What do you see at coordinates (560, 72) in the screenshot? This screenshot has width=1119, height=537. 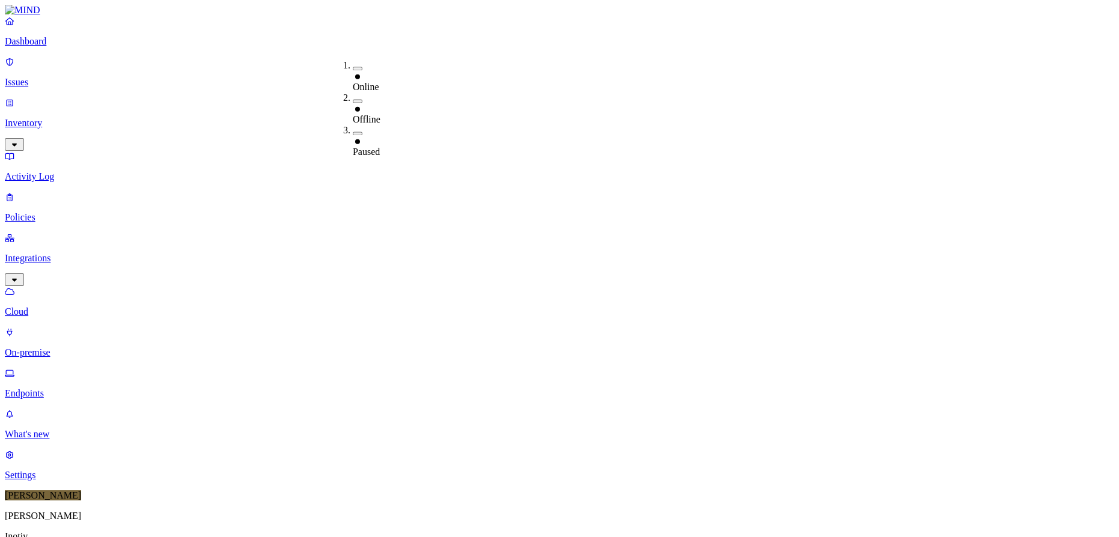 I see `a: Issues` at bounding box center [560, 72].